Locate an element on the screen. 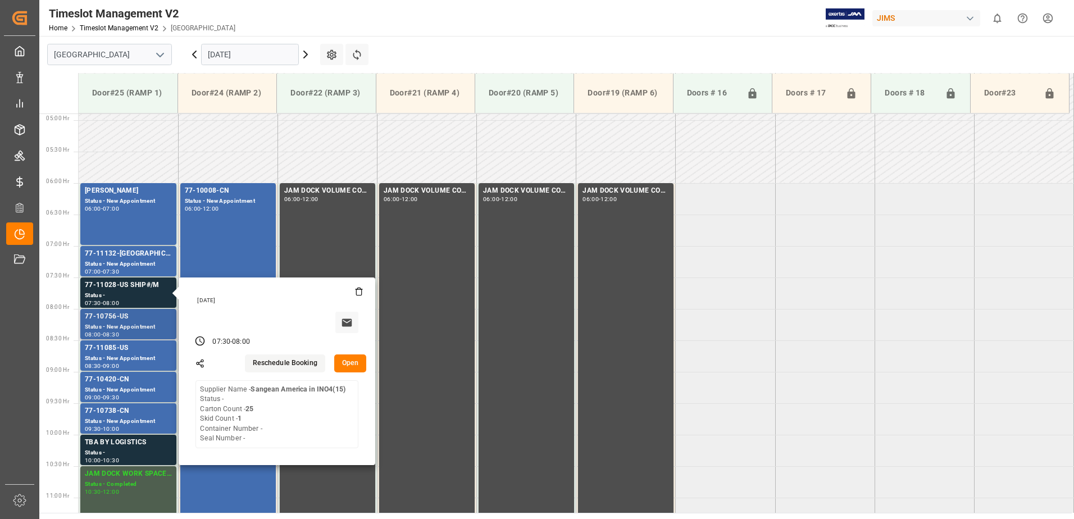  b: Sangean America in INO4(15) is located at coordinates (298, 389).